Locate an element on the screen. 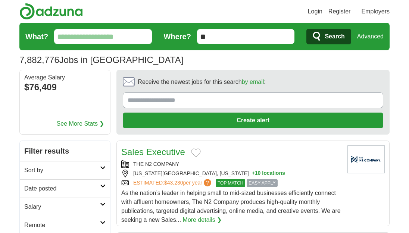 The height and width of the screenshot is (233, 409). h2: Salary is located at coordinates (62, 207).